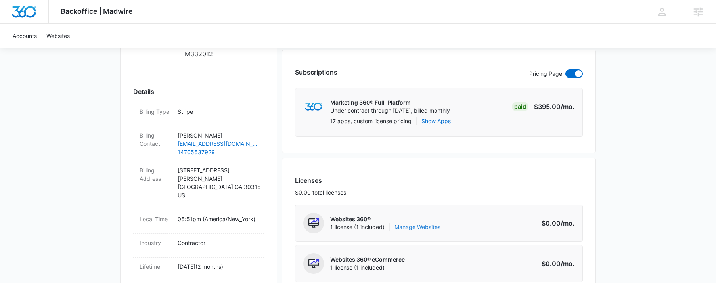 The image size is (716, 283). I want to click on h3: Subscriptions, so click(316, 72).